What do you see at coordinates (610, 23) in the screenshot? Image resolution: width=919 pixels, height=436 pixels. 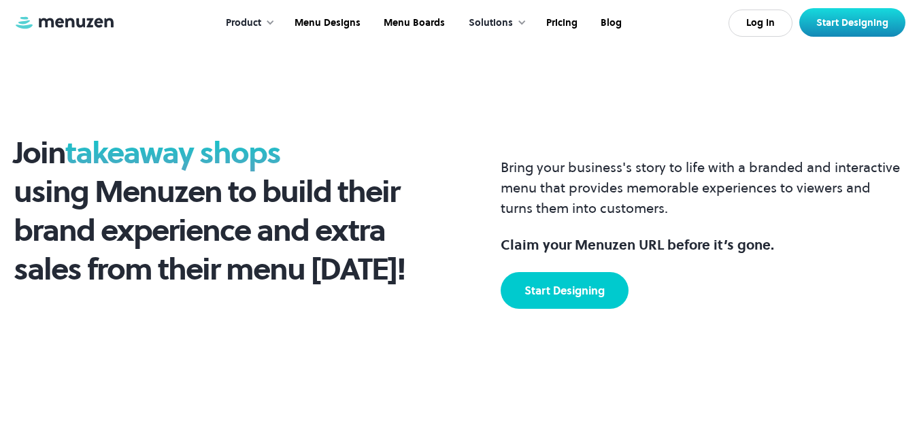 I see `a: Blog` at bounding box center [610, 23].